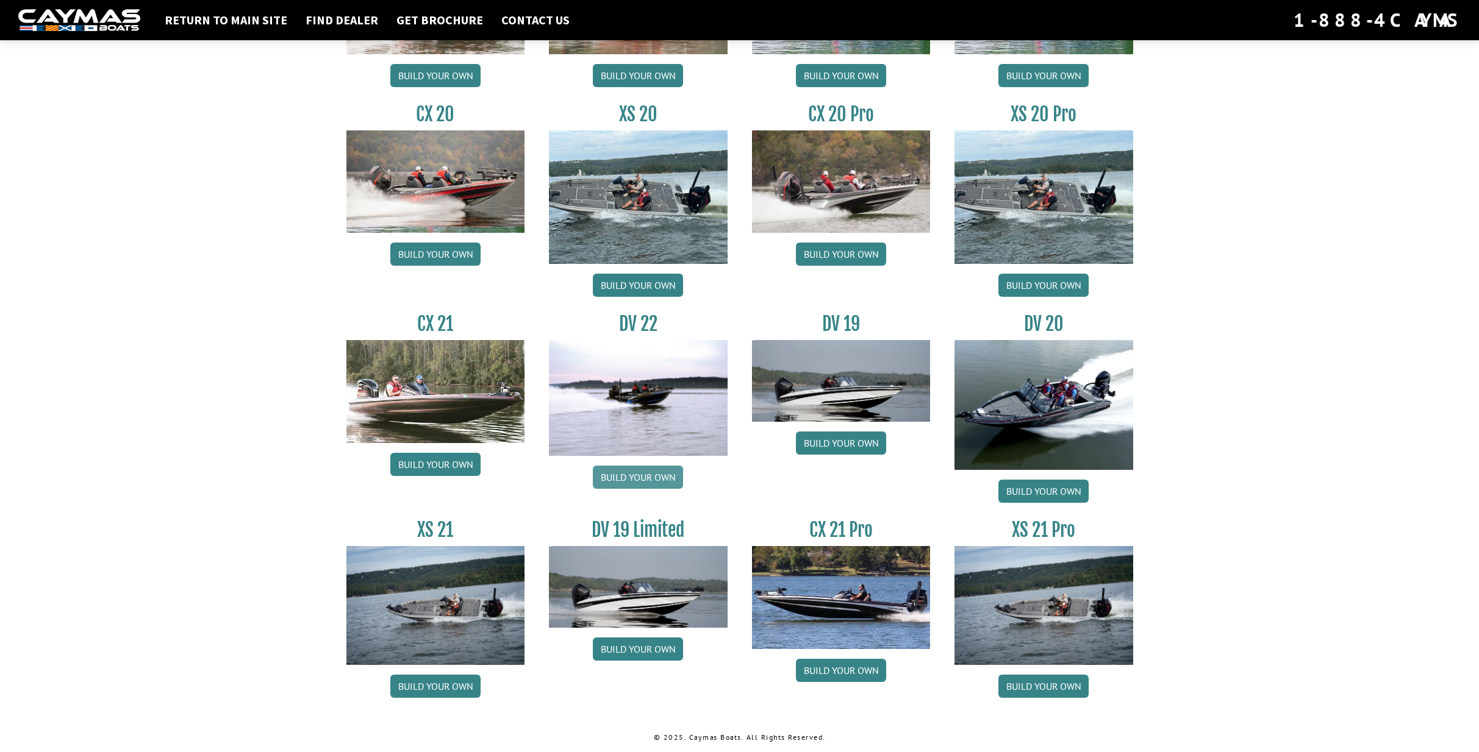 This screenshot has height=752, width=1479. I want to click on a: Return to main site, so click(226, 20).